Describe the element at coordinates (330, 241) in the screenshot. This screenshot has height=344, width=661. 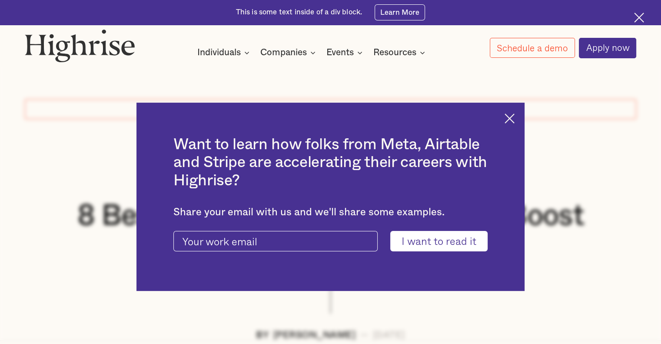
I see `form: current-ascender-blog-article-modal-form` at that location.